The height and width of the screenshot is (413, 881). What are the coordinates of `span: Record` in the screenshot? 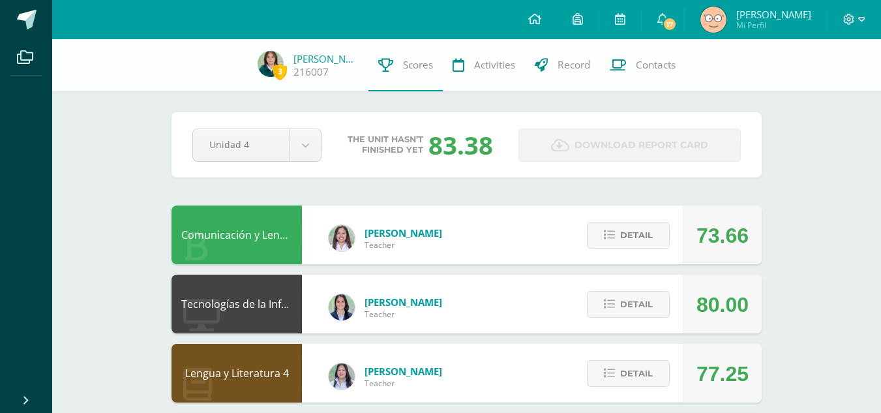 It's located at (574, 65).